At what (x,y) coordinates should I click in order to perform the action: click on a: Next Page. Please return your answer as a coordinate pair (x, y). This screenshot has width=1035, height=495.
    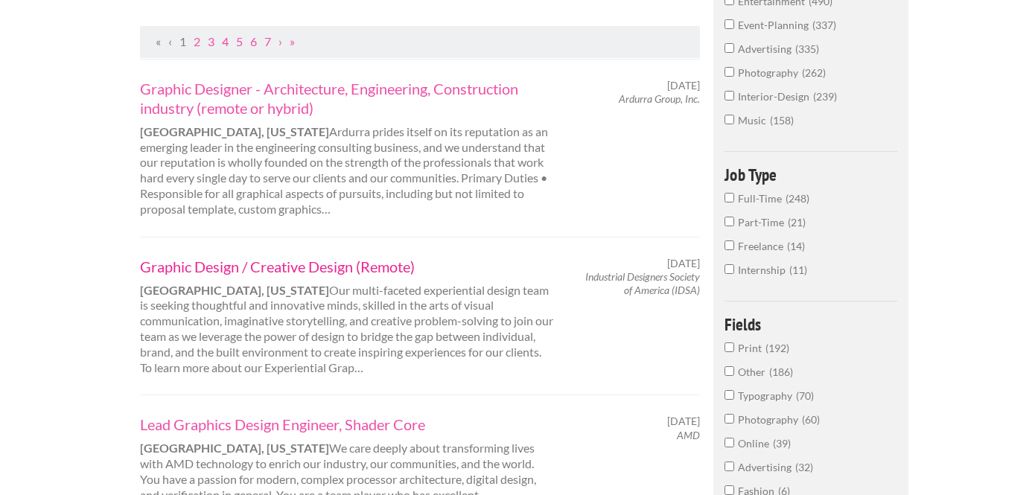
    Looking at the image, I should click on (280, 41).